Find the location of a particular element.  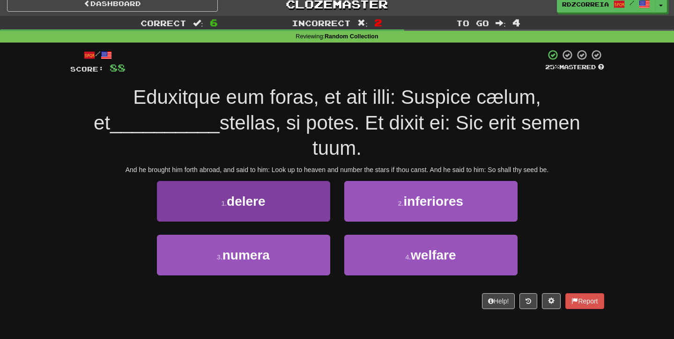

button: Round history (alt+y) is located at coordinates (528, 301).